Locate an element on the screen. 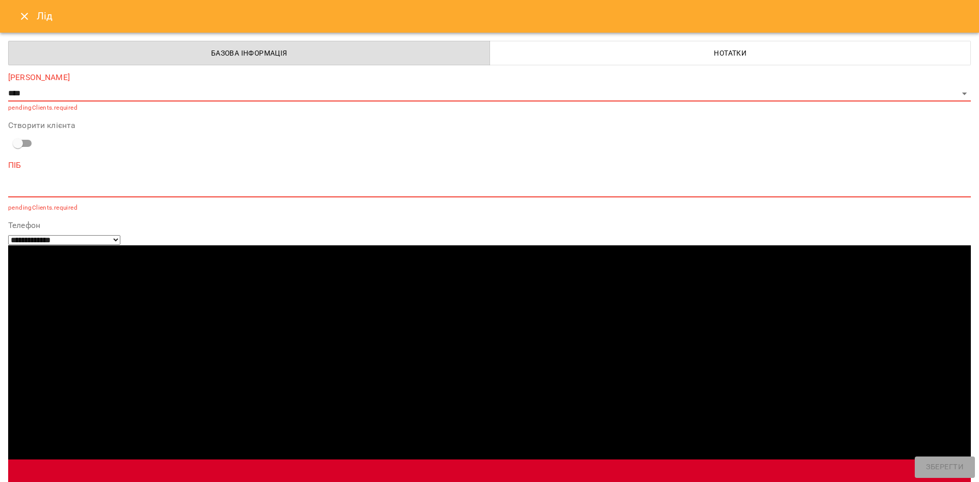  button: Close is located at coordinates (24, 16).